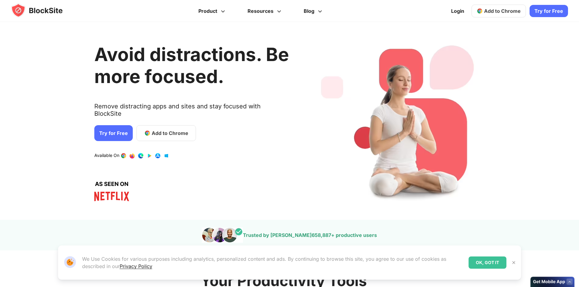 This screenshot has height=287, width=579. What do you see at coordinates (321, 235) in the screenshot?
I see `span: 658,887` at bounding box center [321, 235].